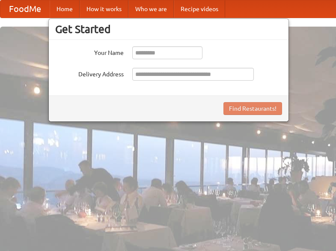 The image size is (336, 251). What do you see at coordinates (25, 9) in the screenshot?
I see `a: FoodMe` at bounding box center [25, 9].